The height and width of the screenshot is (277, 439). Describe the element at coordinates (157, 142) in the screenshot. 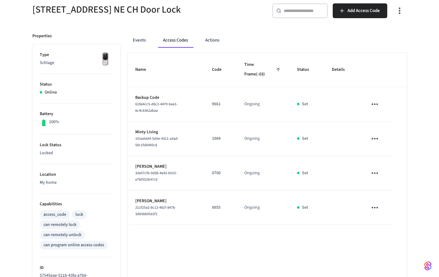

I see `span: 101eddd4-5d0e-4311-a3ad-50c1fd6495c8` at that location.